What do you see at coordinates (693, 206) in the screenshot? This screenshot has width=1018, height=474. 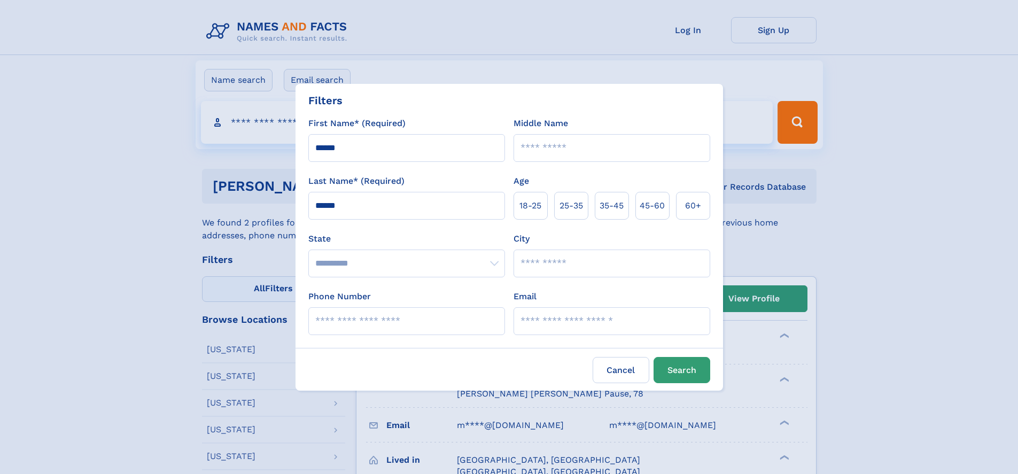 I see `span: 60+` at bounding box center [693, 206].